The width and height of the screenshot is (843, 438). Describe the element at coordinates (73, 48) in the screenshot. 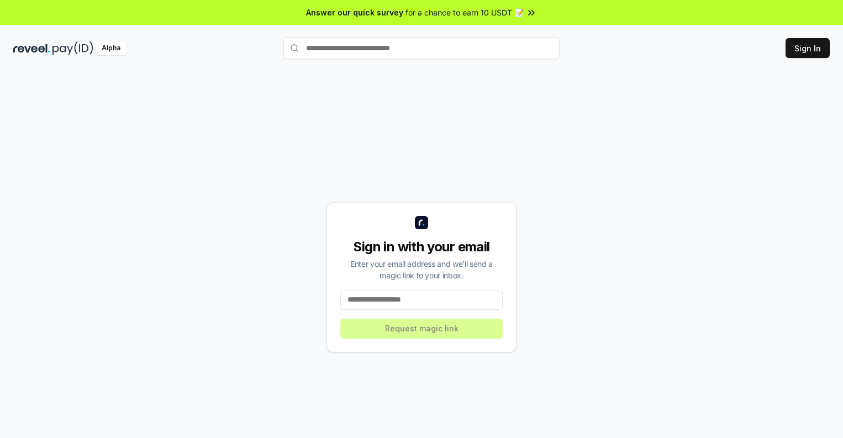

I see `img: pay_id` at that location.